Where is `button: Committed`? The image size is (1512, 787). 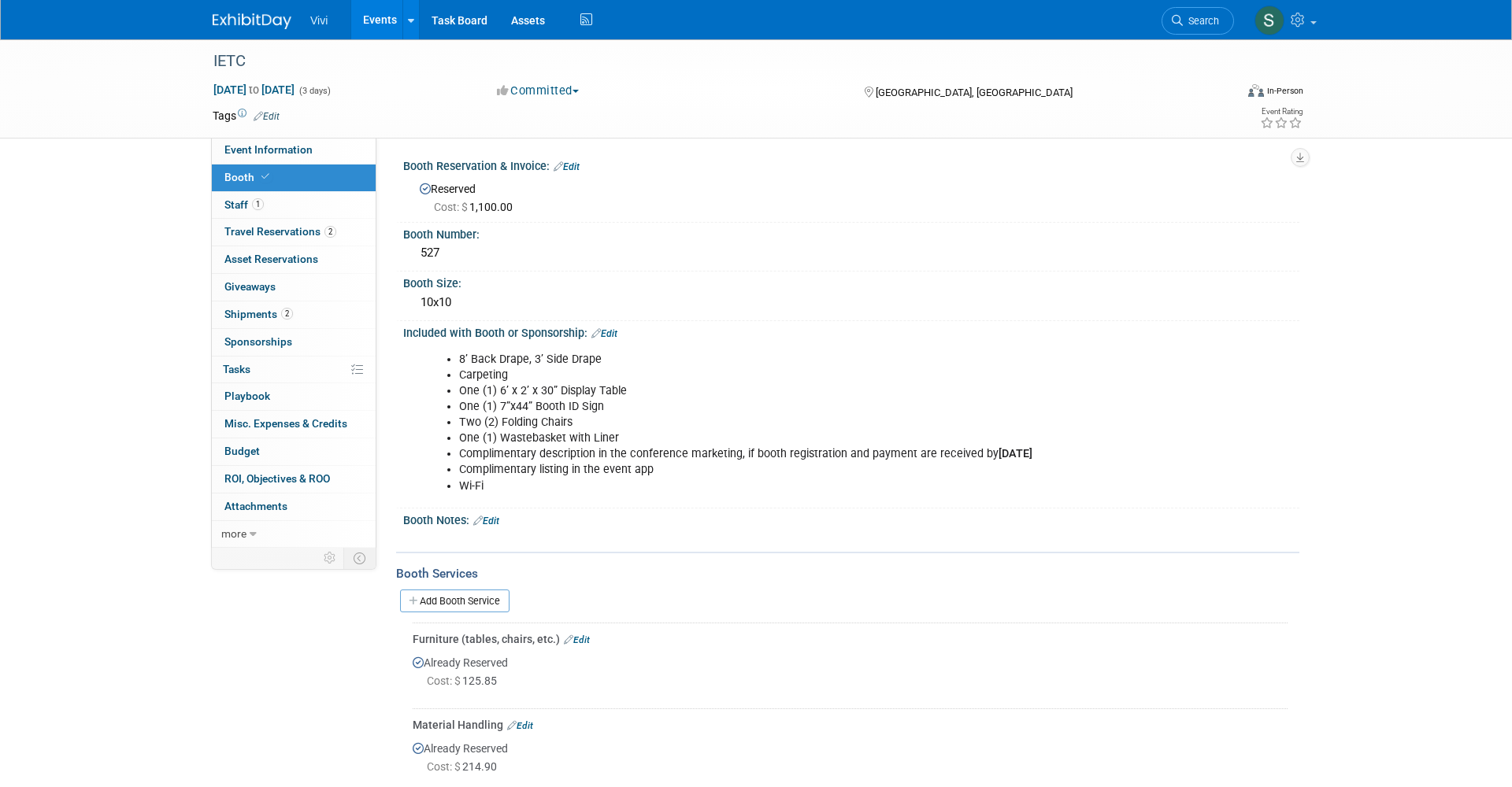
button: Committed is located at coordinates (538, 90).